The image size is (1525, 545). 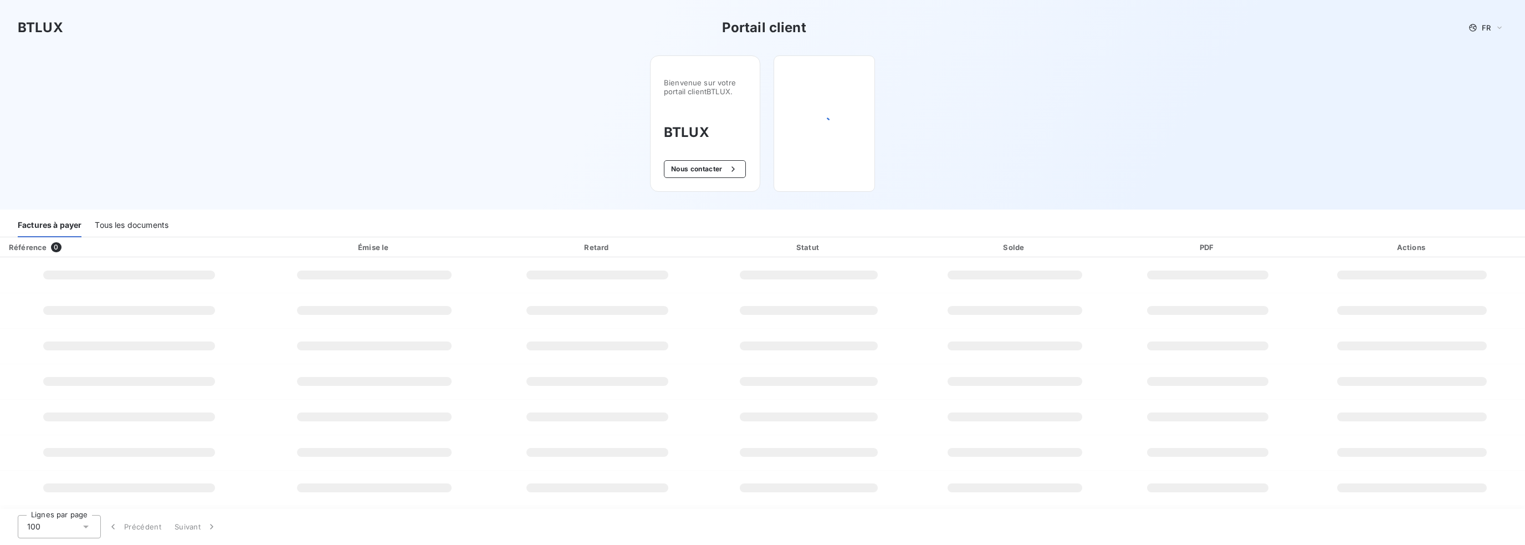 What do you see at coordinates (375, 247) in the screenshot?
I see `div: Émise le` at bounding box center [375, 247].